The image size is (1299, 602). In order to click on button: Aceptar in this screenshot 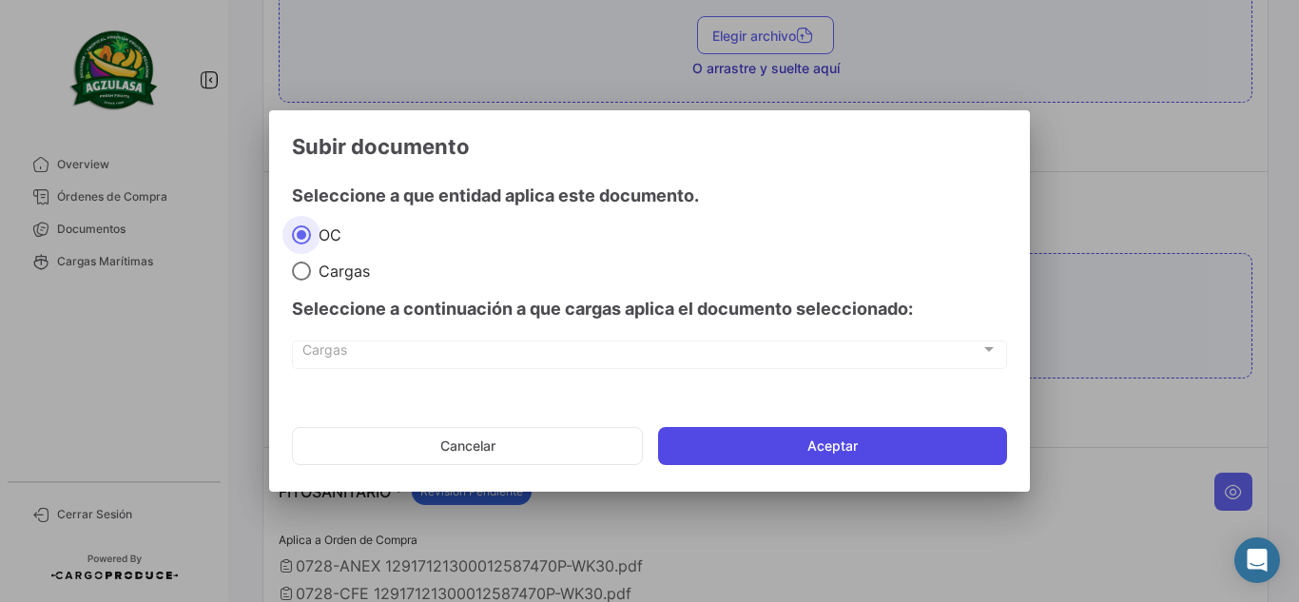, I will do `click(832, 446)`.